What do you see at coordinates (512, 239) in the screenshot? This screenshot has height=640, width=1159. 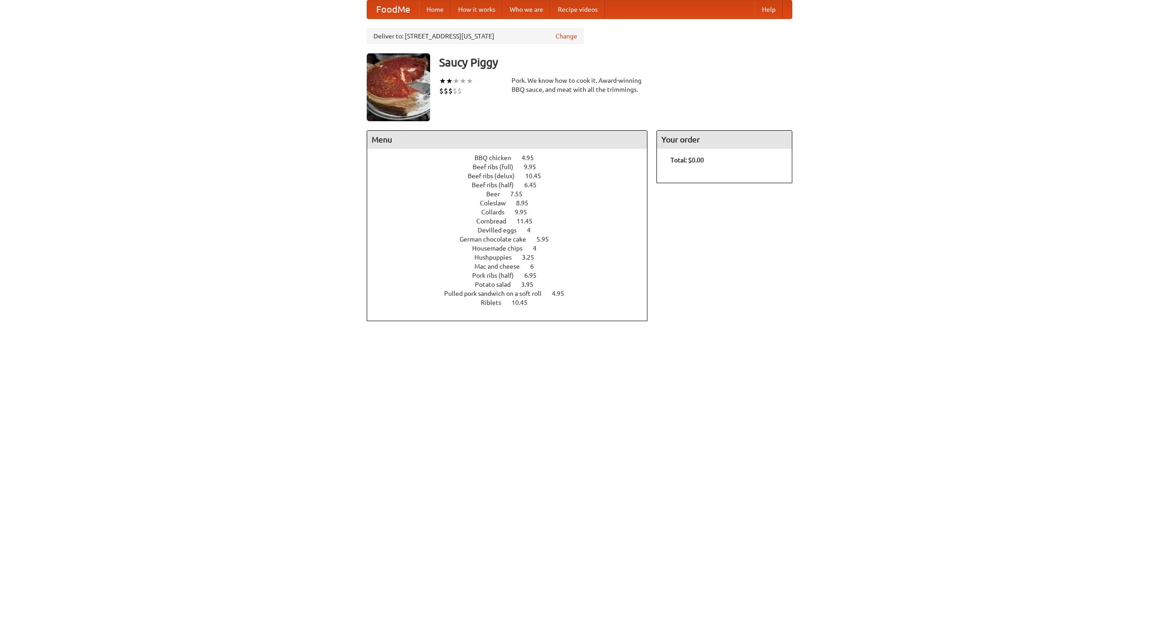 I see `a: German chocolate cake 5.95` at bounding box center [512, 239].